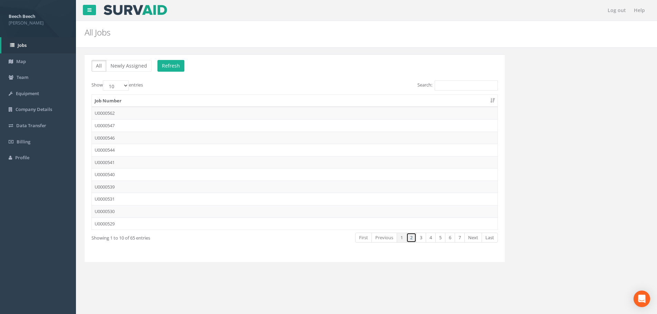 This screenshot has width=657, height=314. Describe the element at coordinates (39, 45) in the screenshot. I see `a: Jobs` at that location.